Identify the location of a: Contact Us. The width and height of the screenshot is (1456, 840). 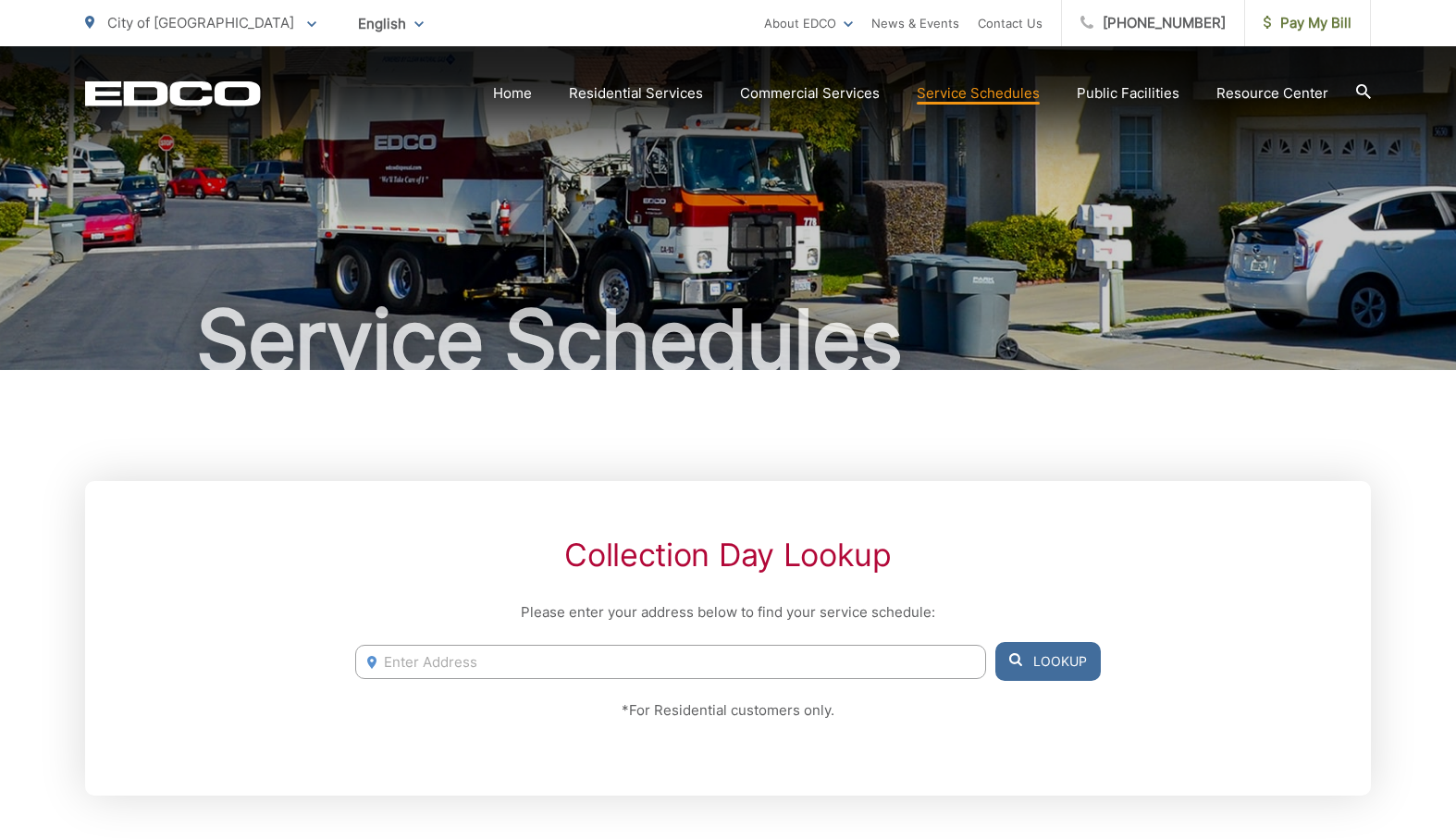
(1010, 23).